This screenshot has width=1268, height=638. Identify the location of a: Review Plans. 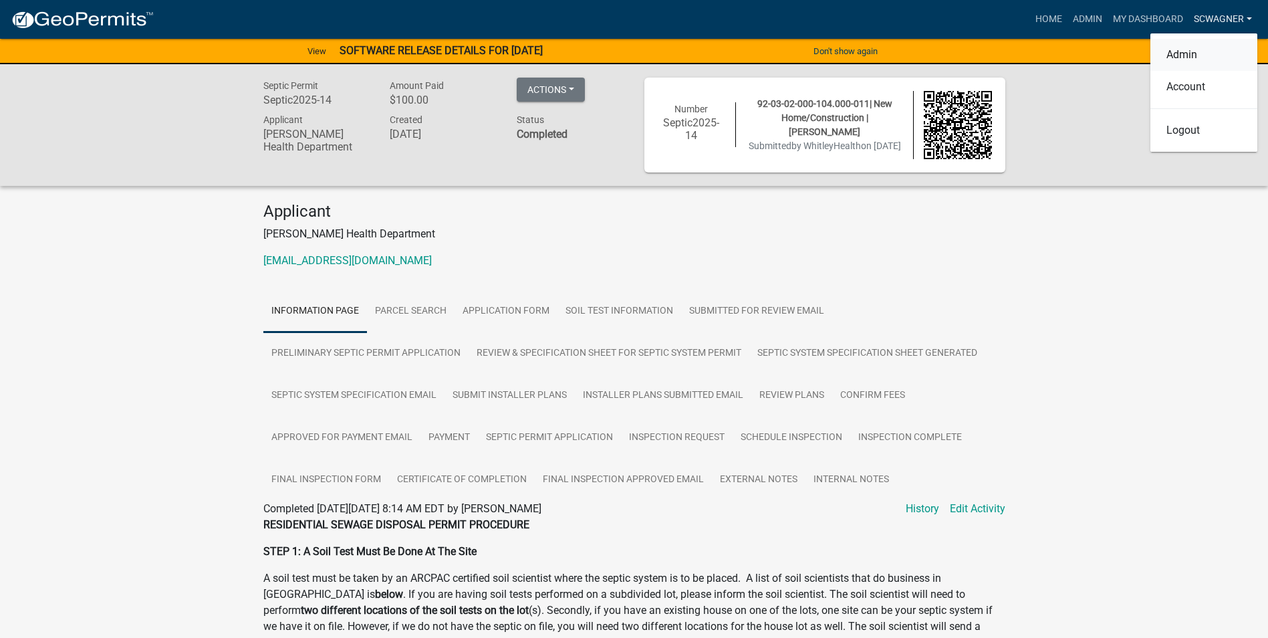
(792, 396).